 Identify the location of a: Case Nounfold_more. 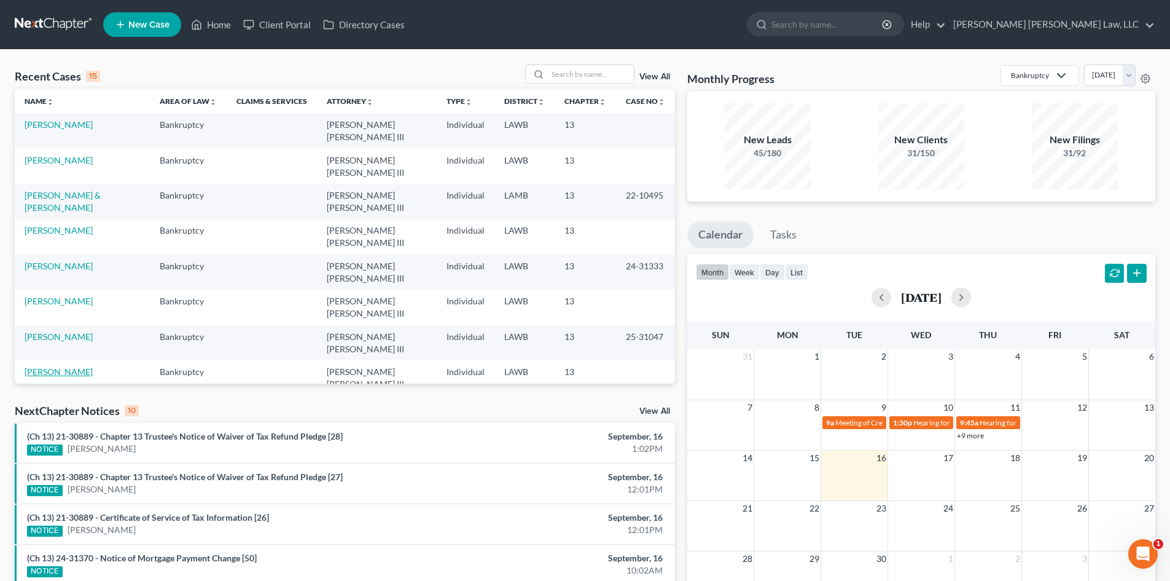
(646, 101).